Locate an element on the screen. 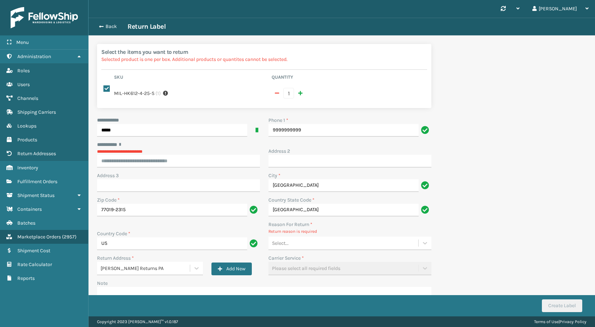 The height and width of the screenshot is (327, 595). span: Lookups is located at coordinates (27, 126).